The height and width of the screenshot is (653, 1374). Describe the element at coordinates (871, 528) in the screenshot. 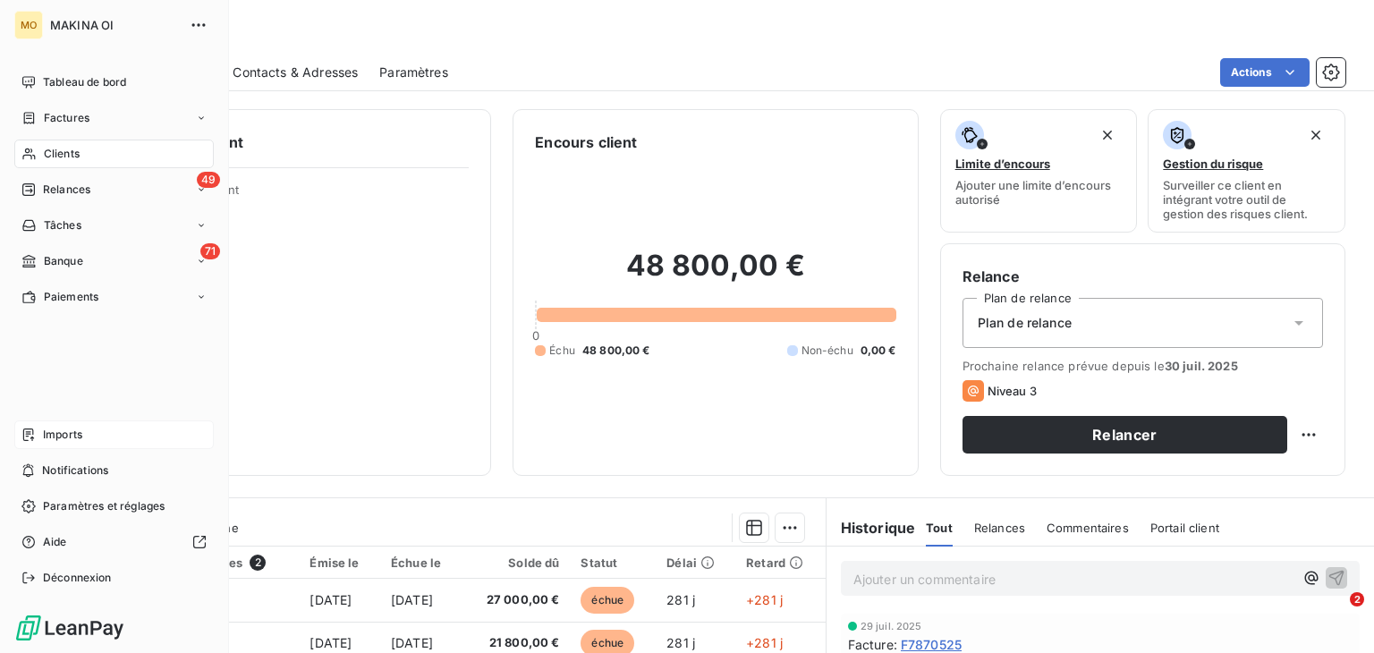

I see `h6: Historique` at that location.